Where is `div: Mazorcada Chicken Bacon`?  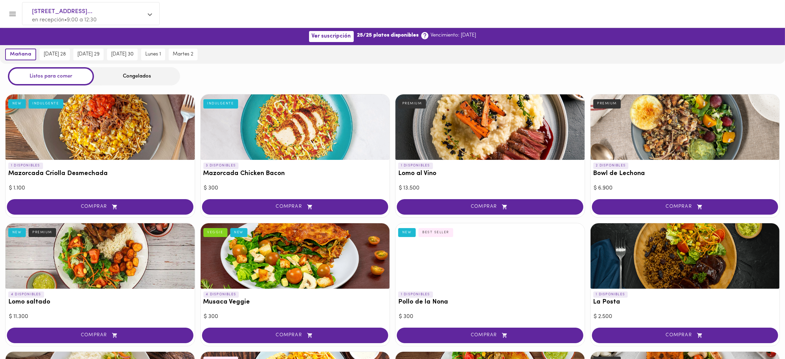
div: Mazorcada Chicken Bacon is located at coordinates (295, 127).